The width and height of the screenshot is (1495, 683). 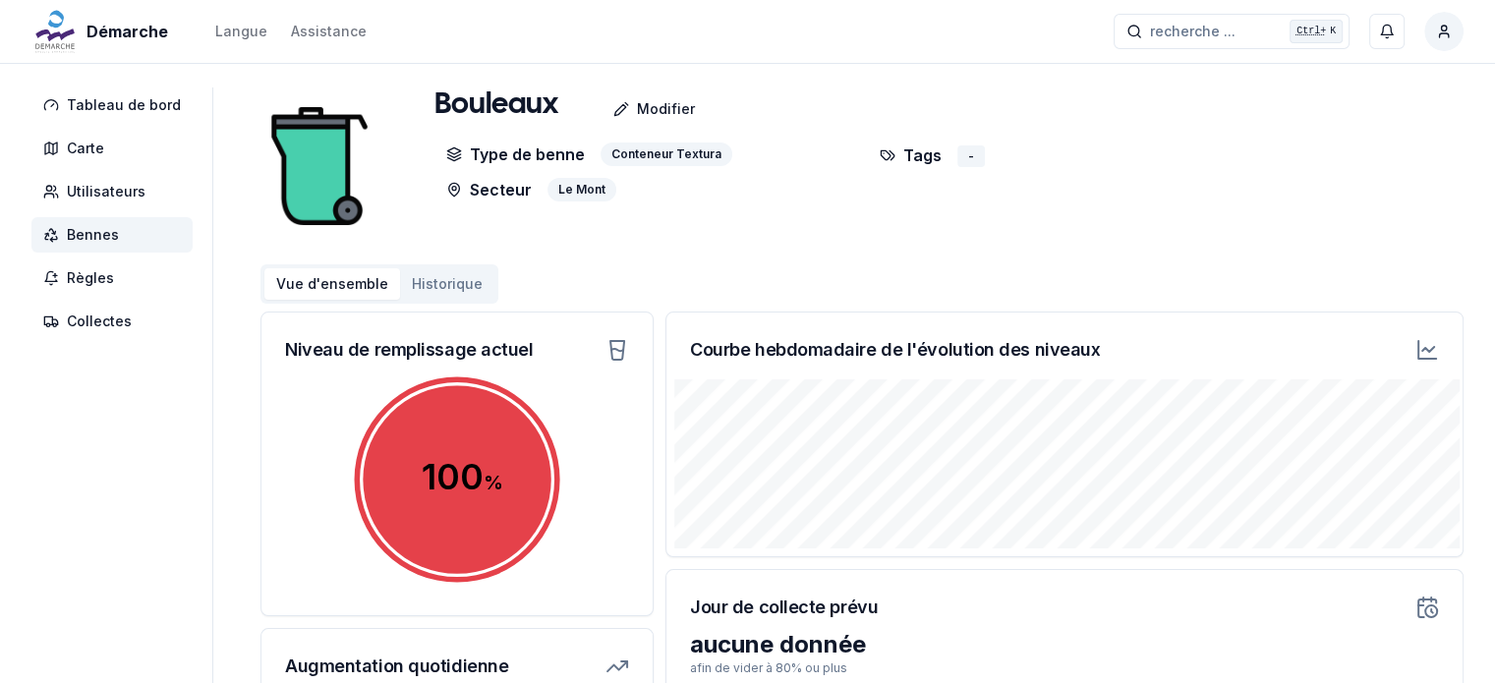 I want to click on p: Secteur, so click(x=489, y=190).